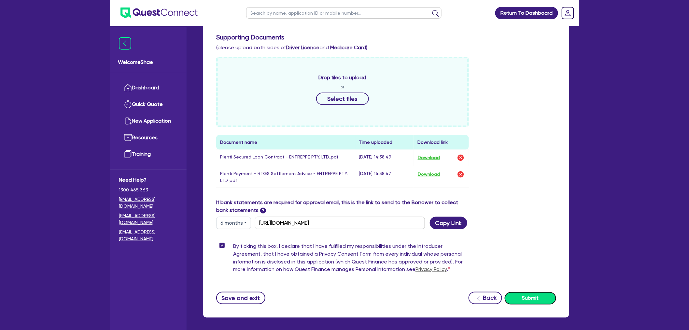 The image size is (689, 330). I want to click on button: Select files, so click(343, 99).